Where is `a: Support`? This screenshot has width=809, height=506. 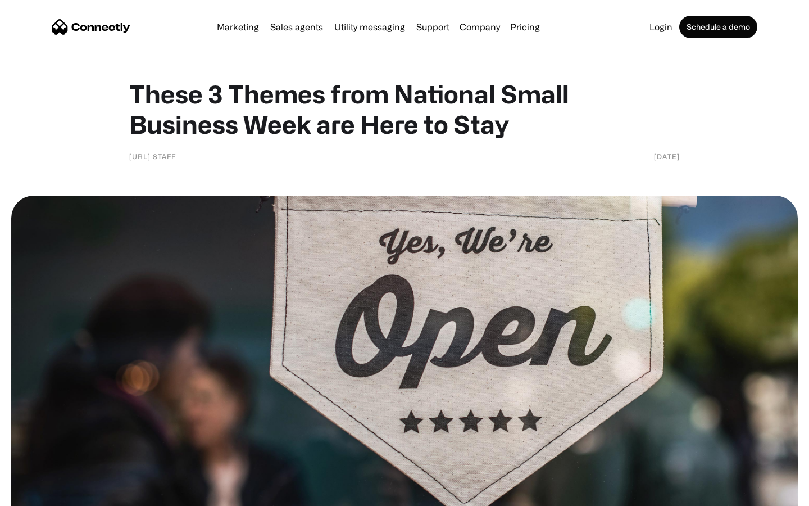 a: Support is located at coordinates (433, 27).